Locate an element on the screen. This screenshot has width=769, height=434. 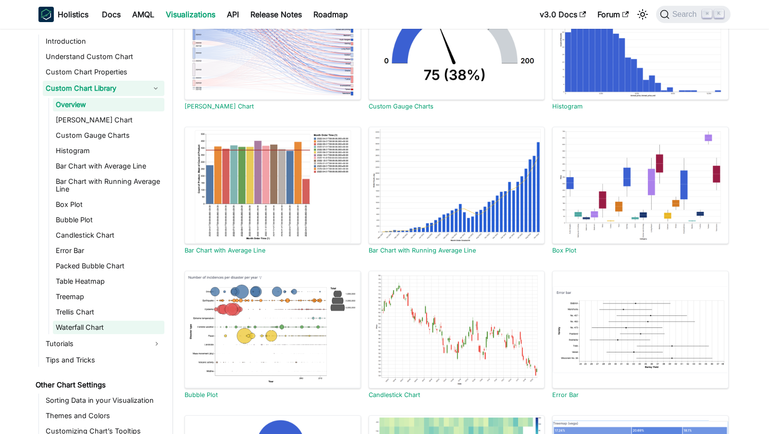
kbd: K is located at coordinates (719, 14).